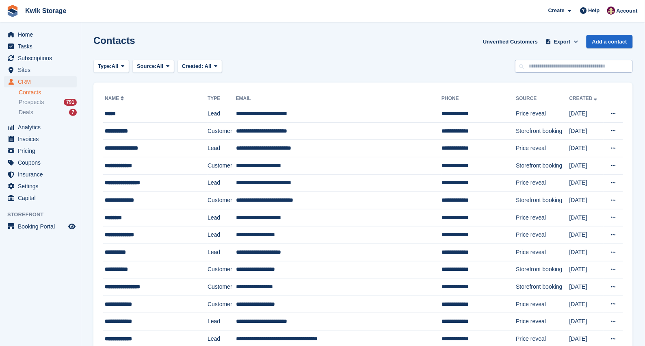  What do you see at coordinates (562, 41) in the screenshot?
I see `button: Export` at bounding box center [562, 41].